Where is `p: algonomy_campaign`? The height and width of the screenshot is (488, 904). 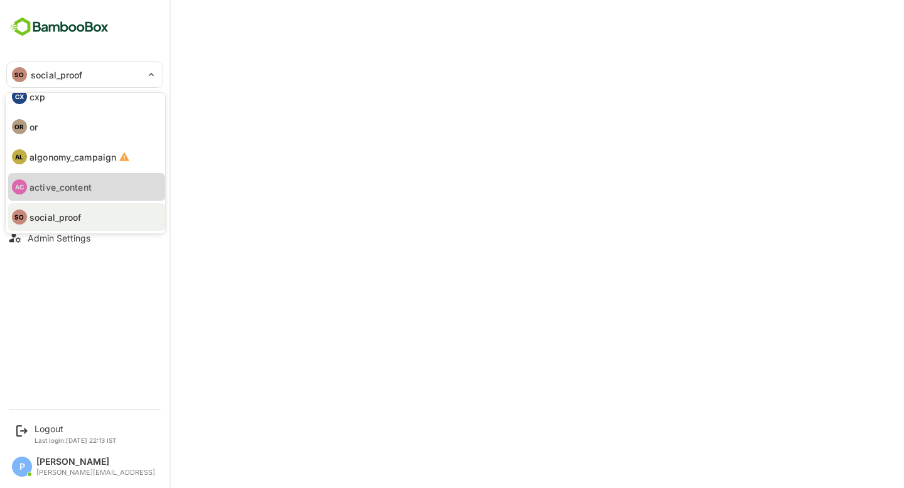
p: algonomy_campaign is located at coordinates (73, 157).